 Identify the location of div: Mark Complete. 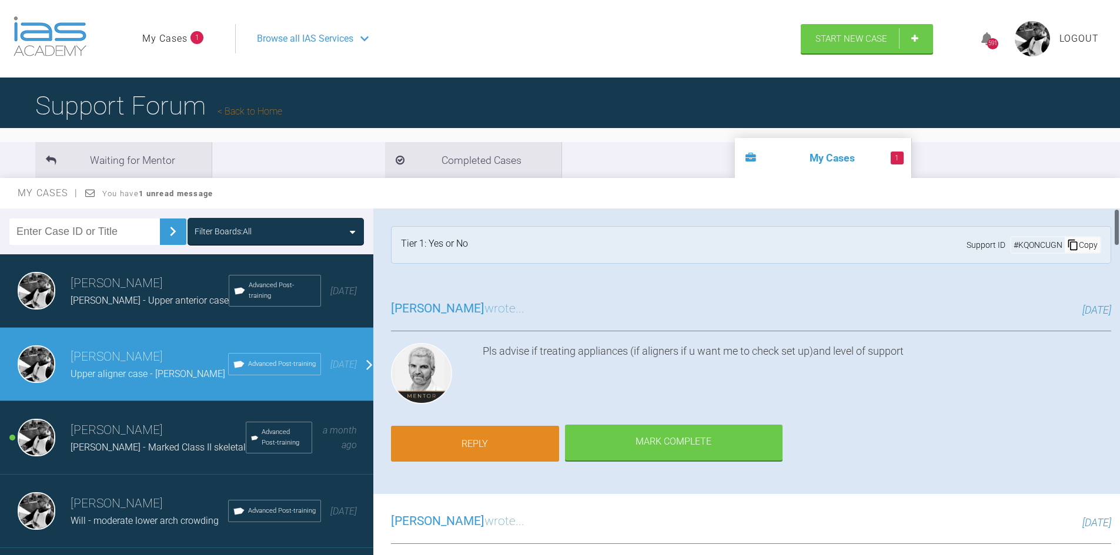
(674, 443).